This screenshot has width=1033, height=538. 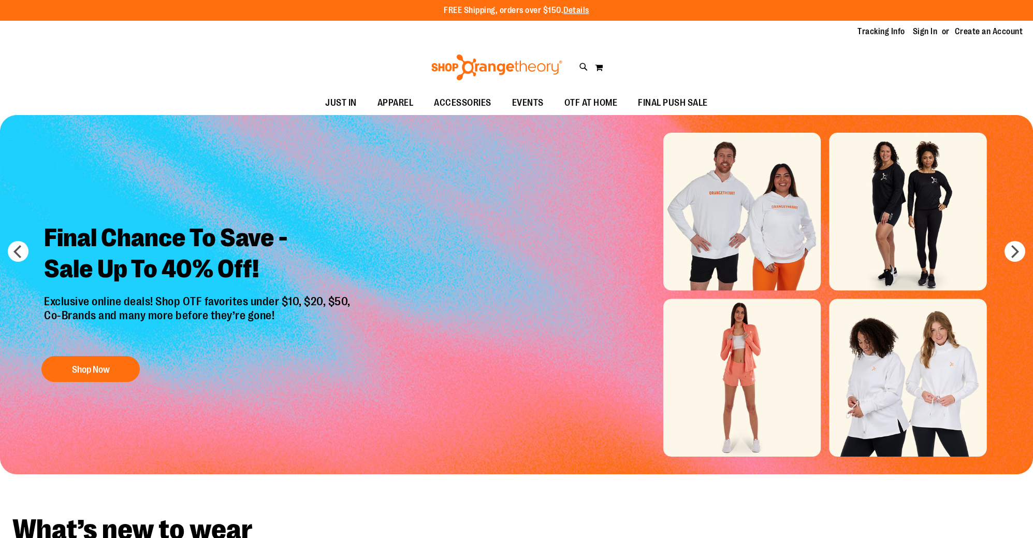 I want to click on span: EVENTS, so click(x=528, y=103).